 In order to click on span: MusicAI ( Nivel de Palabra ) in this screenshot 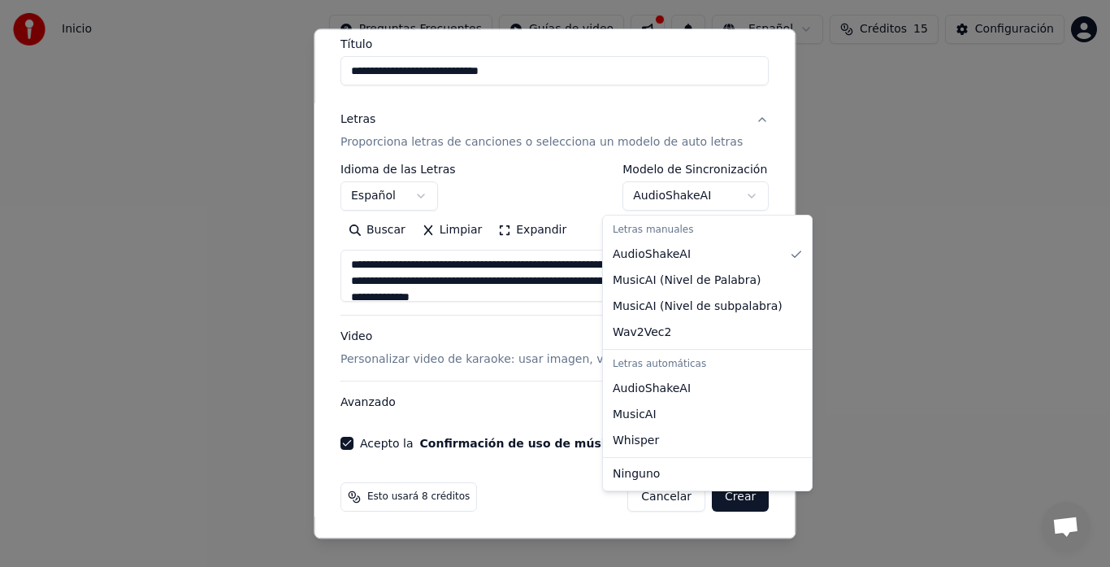, I will do `click(687, 280)`.